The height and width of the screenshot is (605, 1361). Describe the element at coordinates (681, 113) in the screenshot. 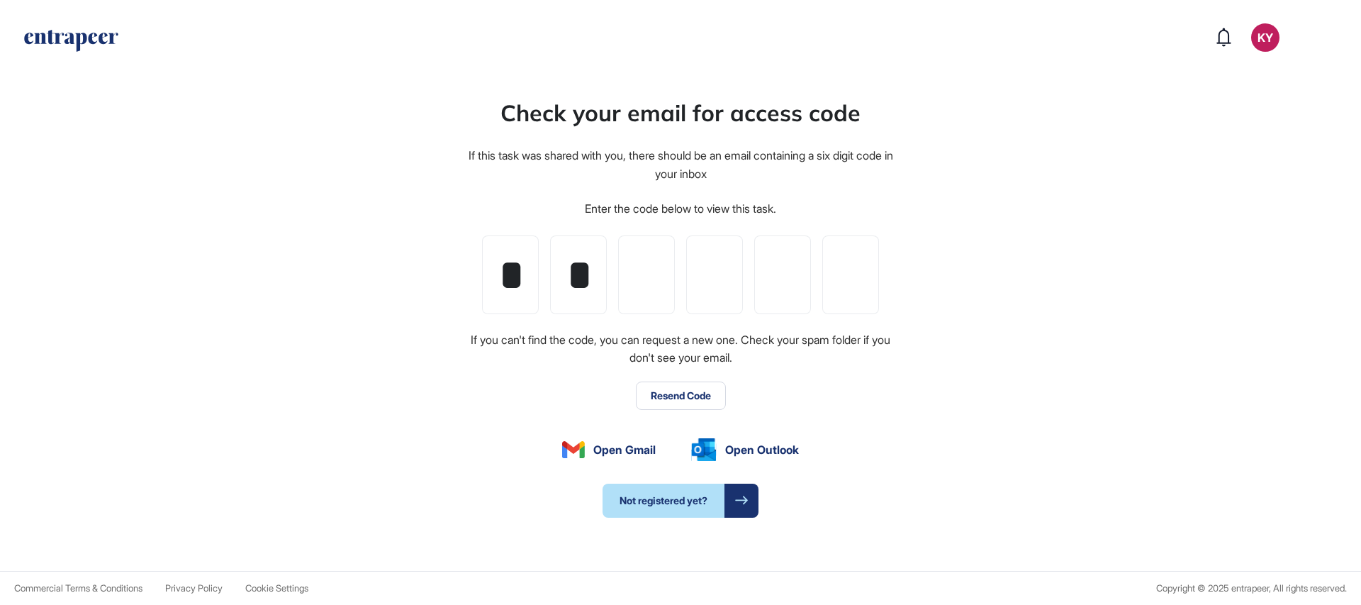

I see `div: Check your email for access code` at that location.